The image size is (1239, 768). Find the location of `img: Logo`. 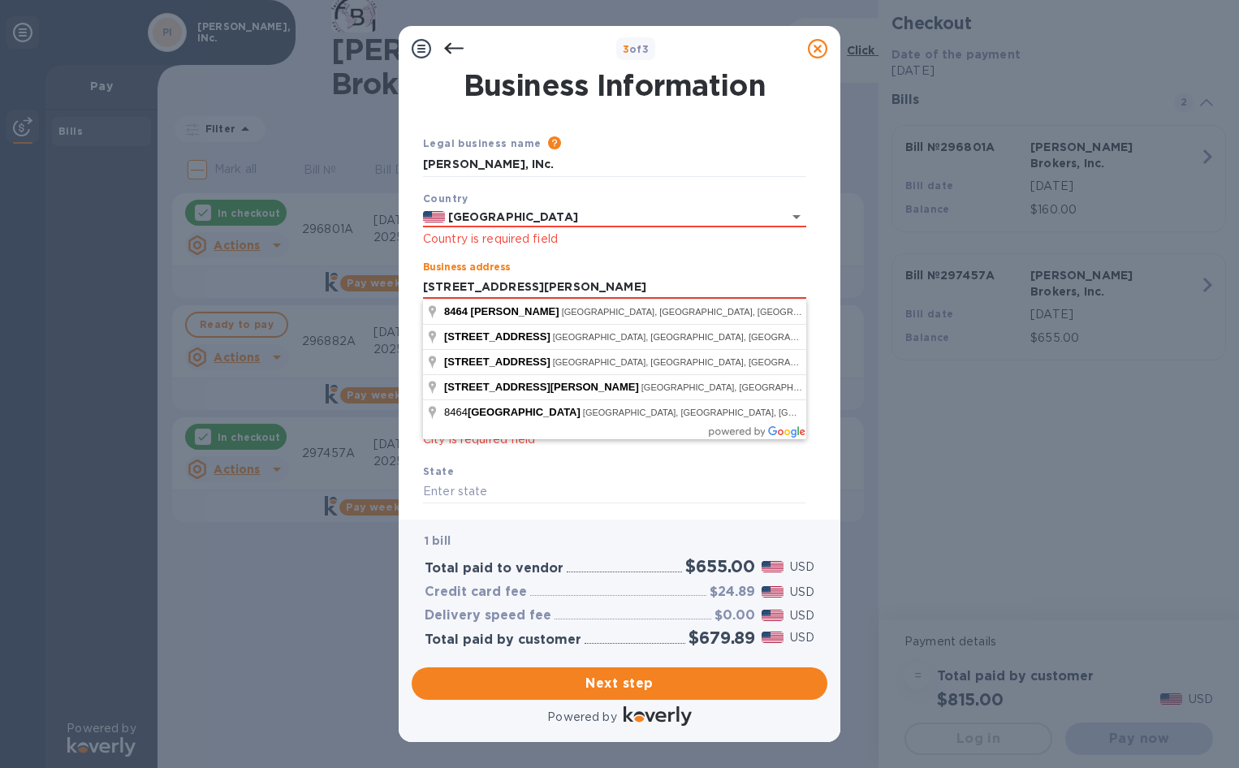

img: Logo is located at coordinates (657, 716).